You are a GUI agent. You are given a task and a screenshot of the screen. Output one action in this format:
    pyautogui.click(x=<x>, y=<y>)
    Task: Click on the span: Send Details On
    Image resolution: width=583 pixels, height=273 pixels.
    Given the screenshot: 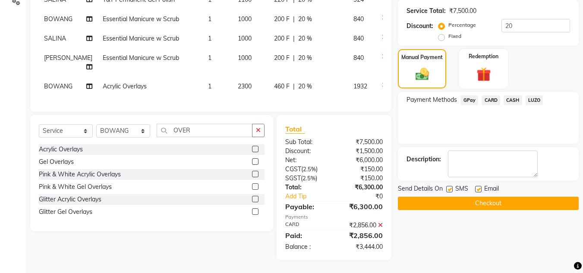 What is the action you would take?
    pyautogui.click(x=420, y=189)
    